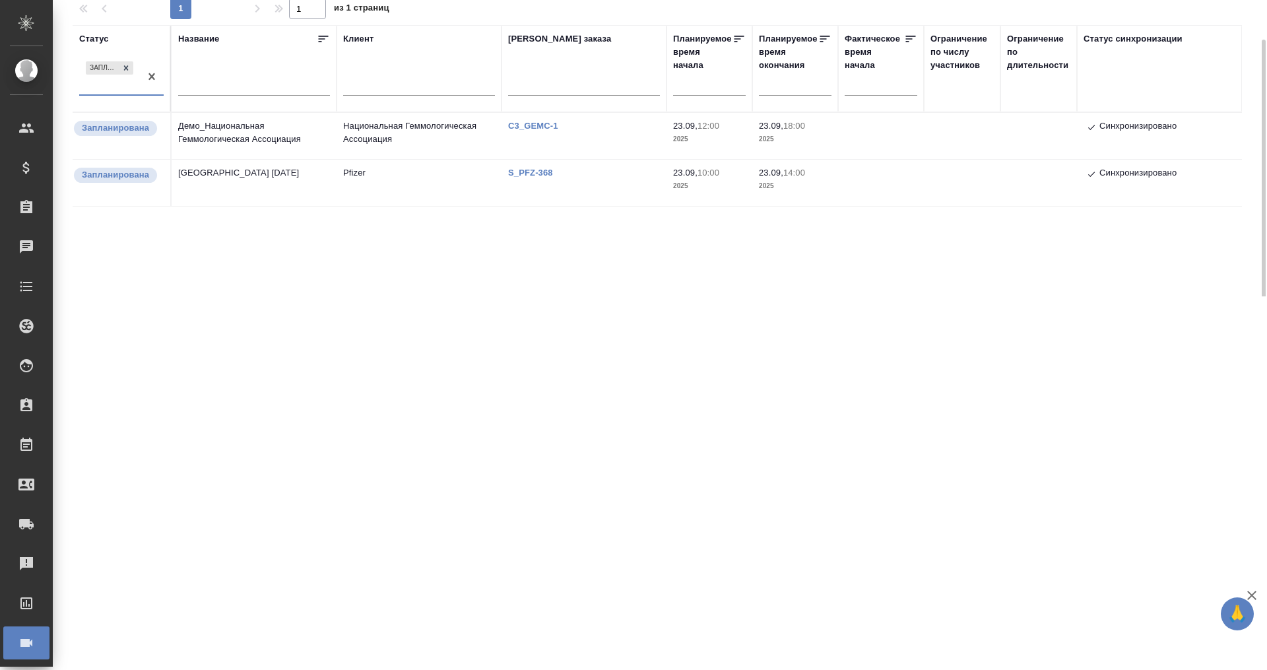 The width and height of the screenshot is (1267, 670). Describe the element at coordinates (1038, 52) in the screenshot. I see `div: Ограничение по длительности` at that location.